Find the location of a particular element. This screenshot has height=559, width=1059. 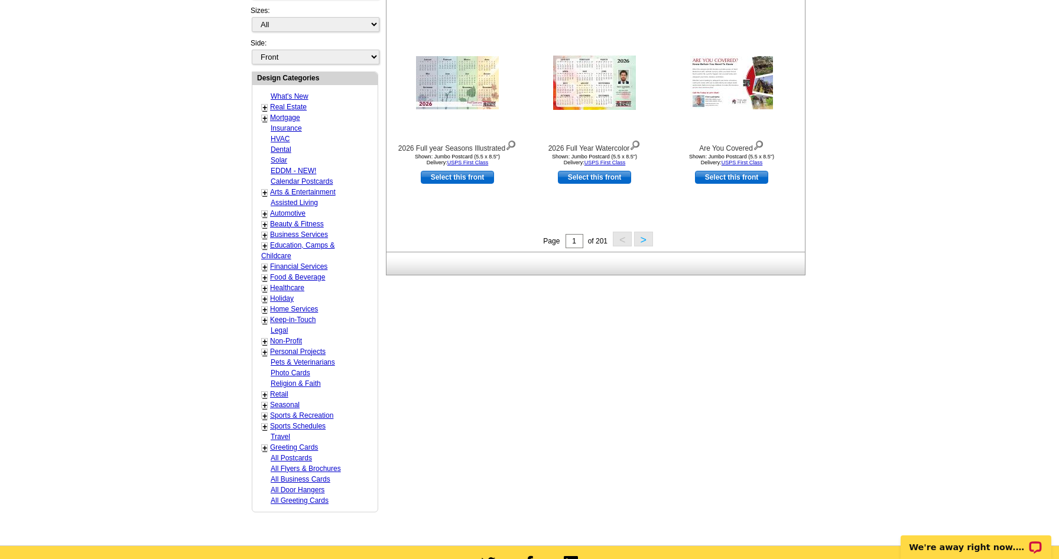

a: Keep-in-Touch is located at coordinates (293, 320).